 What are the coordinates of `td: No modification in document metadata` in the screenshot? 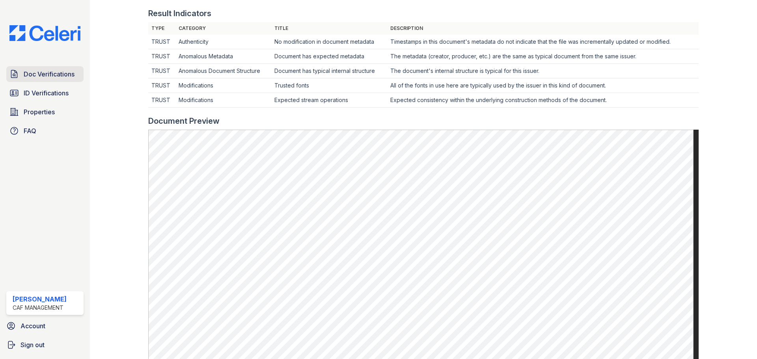 It's located at (329, 42).